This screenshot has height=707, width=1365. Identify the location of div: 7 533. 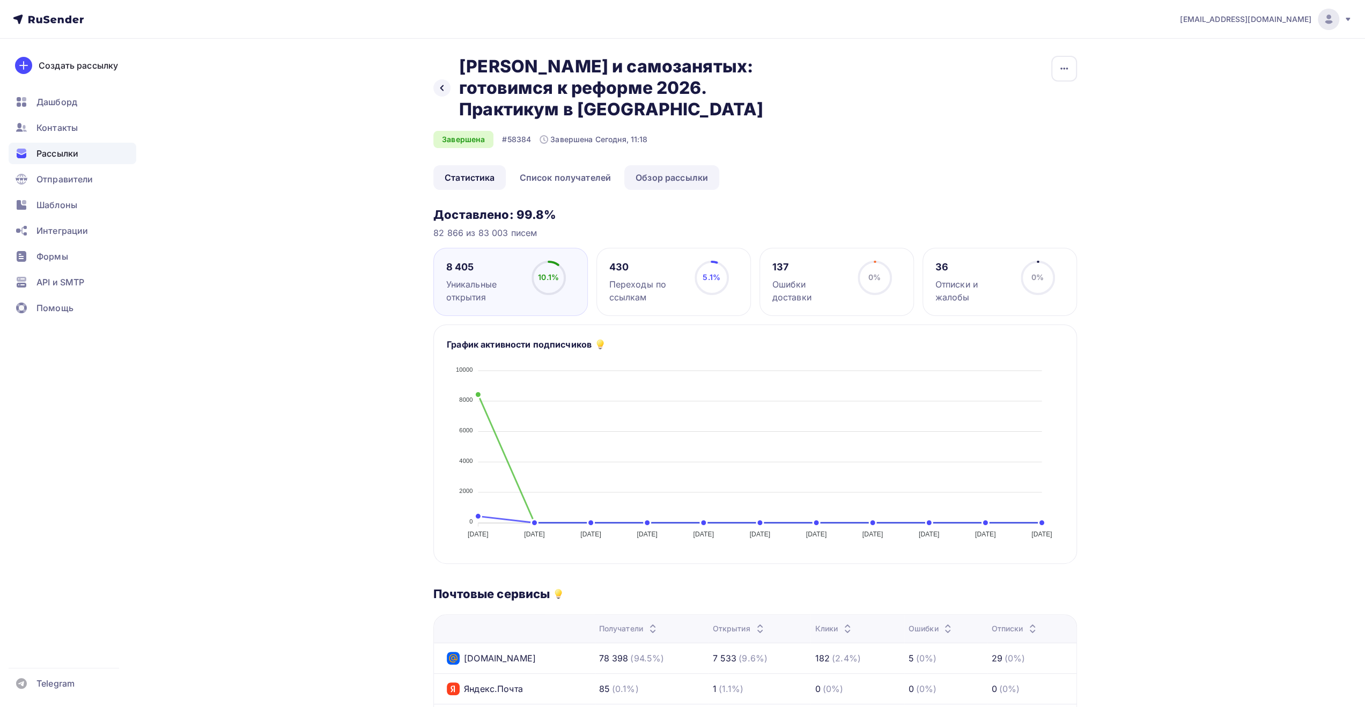
(724, 658).